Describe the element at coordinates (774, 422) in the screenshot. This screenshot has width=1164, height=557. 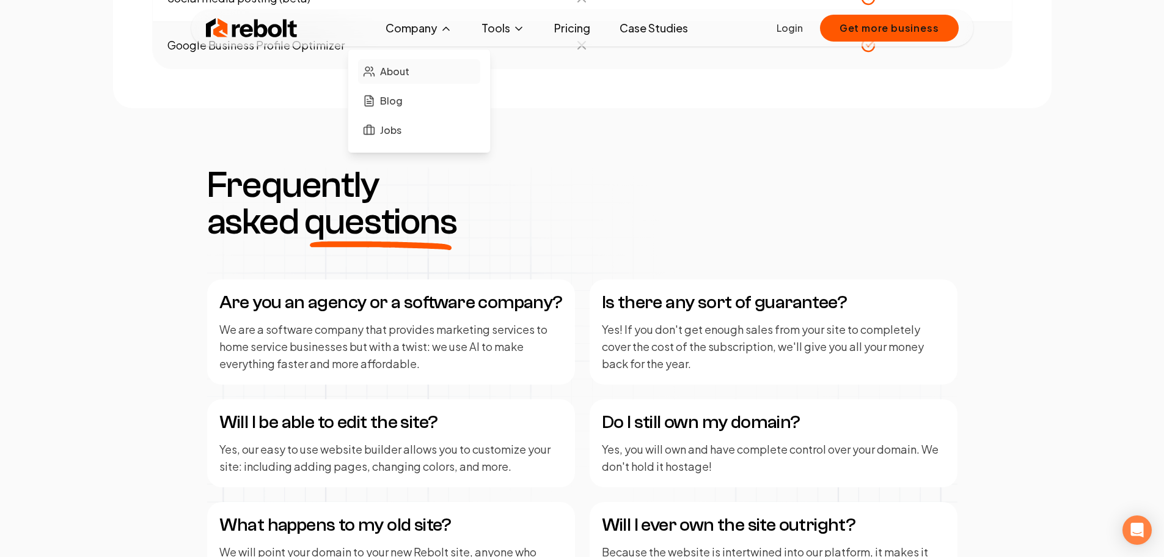
I see `h4: Do I still own my domain?` at that location.